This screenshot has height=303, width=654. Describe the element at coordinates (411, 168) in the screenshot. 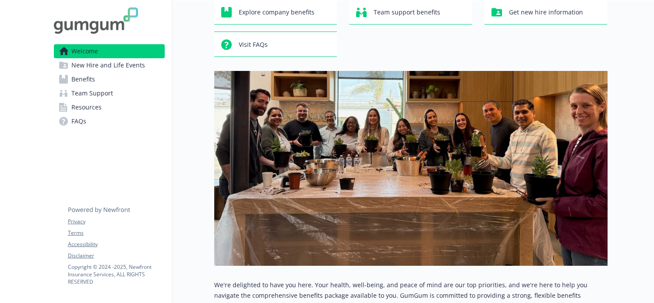

I see `img: overview page banner` at that location.